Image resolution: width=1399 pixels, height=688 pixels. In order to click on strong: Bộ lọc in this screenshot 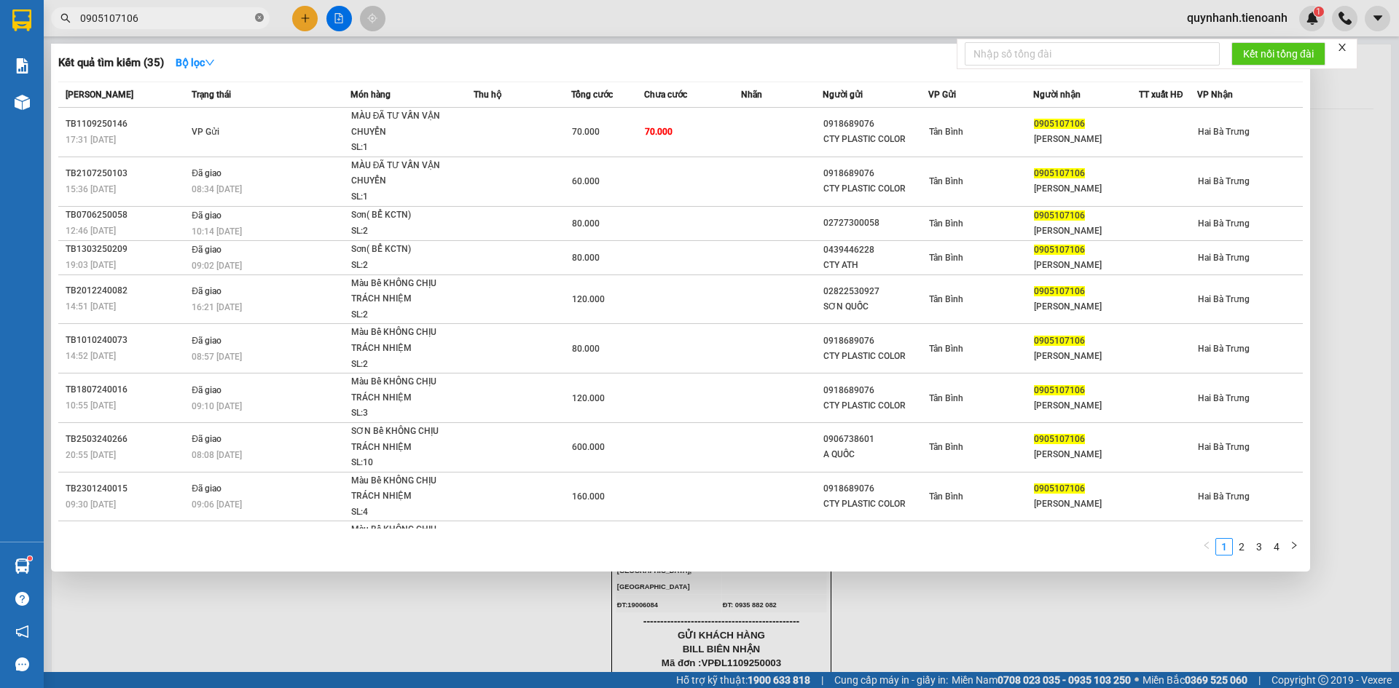, I will do `click(195, 63)`.